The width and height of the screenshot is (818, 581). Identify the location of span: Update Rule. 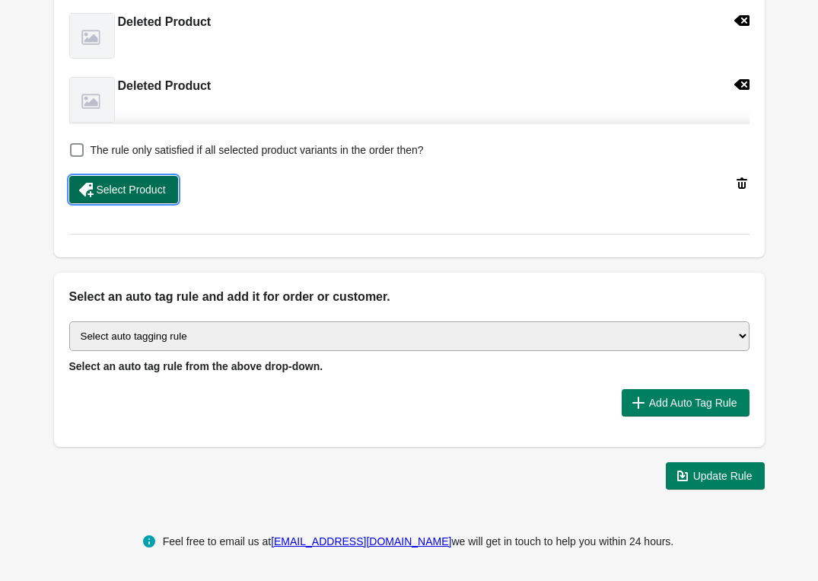
(723, 476).